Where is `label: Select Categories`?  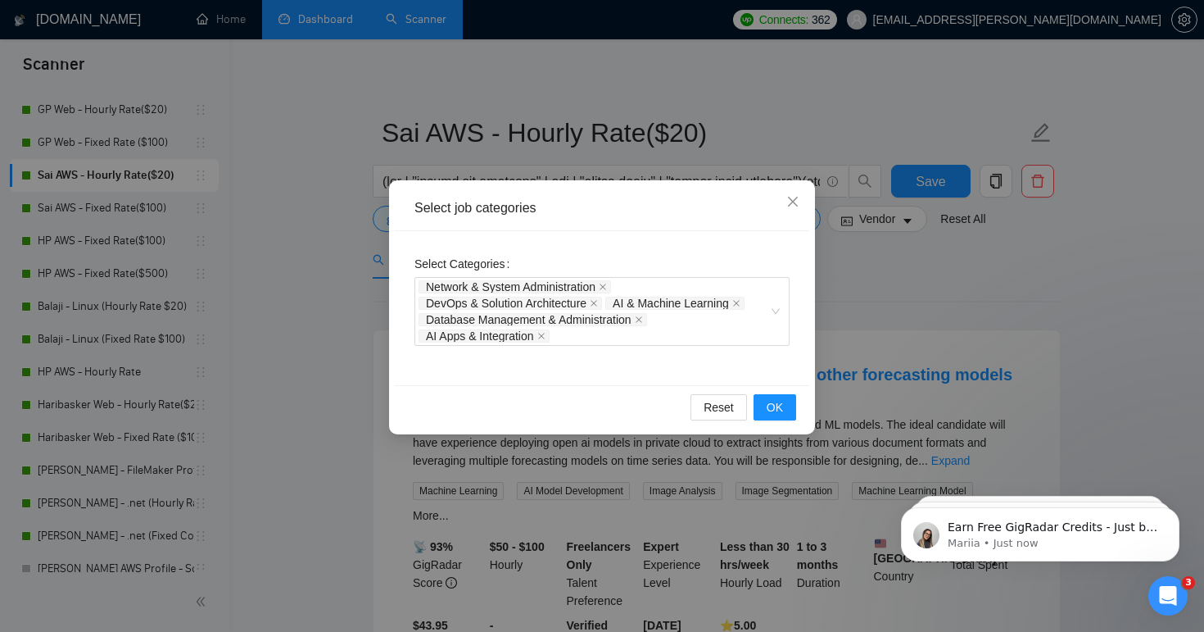
label: Select Categories is located at coordinates (465, 264).